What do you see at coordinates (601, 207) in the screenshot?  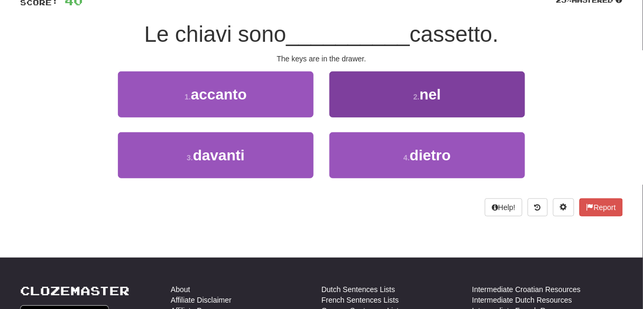 I see `button: Report` at bounding box center [601, 207].